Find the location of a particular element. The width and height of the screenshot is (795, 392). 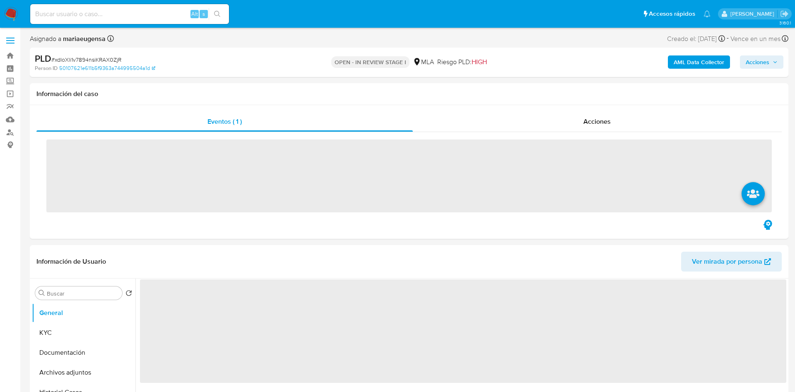

div: MLA is located at coordinates (423, 62).